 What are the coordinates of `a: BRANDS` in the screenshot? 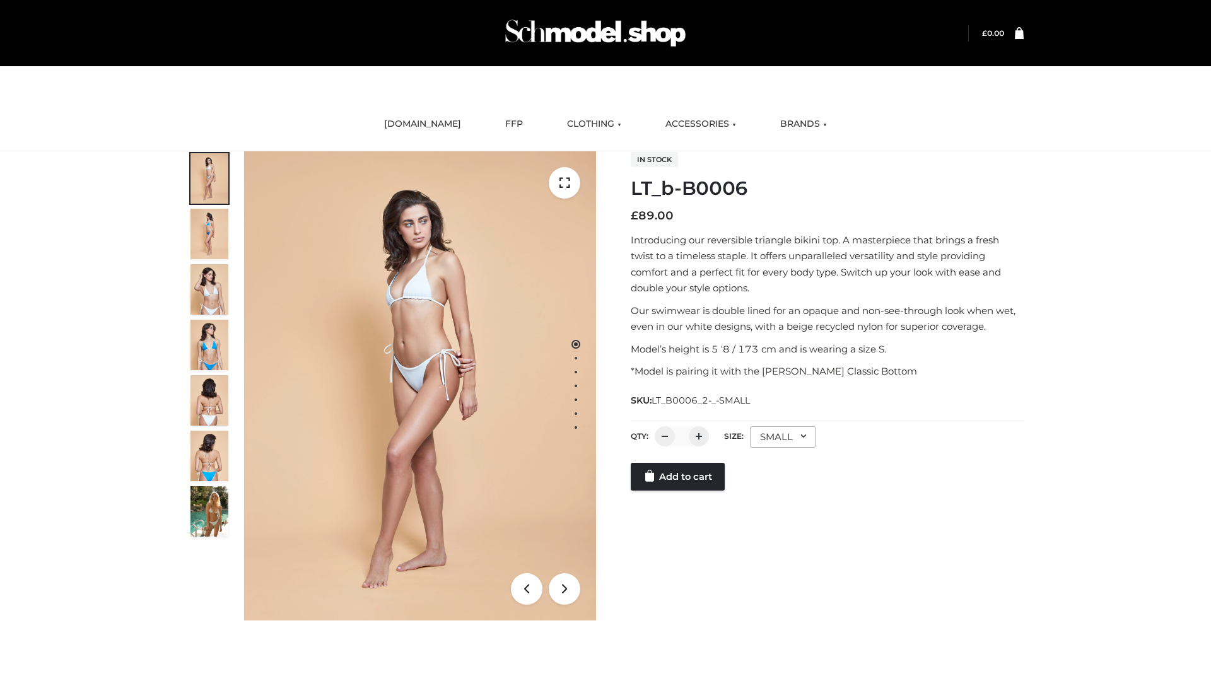 It's located at (803, 124).